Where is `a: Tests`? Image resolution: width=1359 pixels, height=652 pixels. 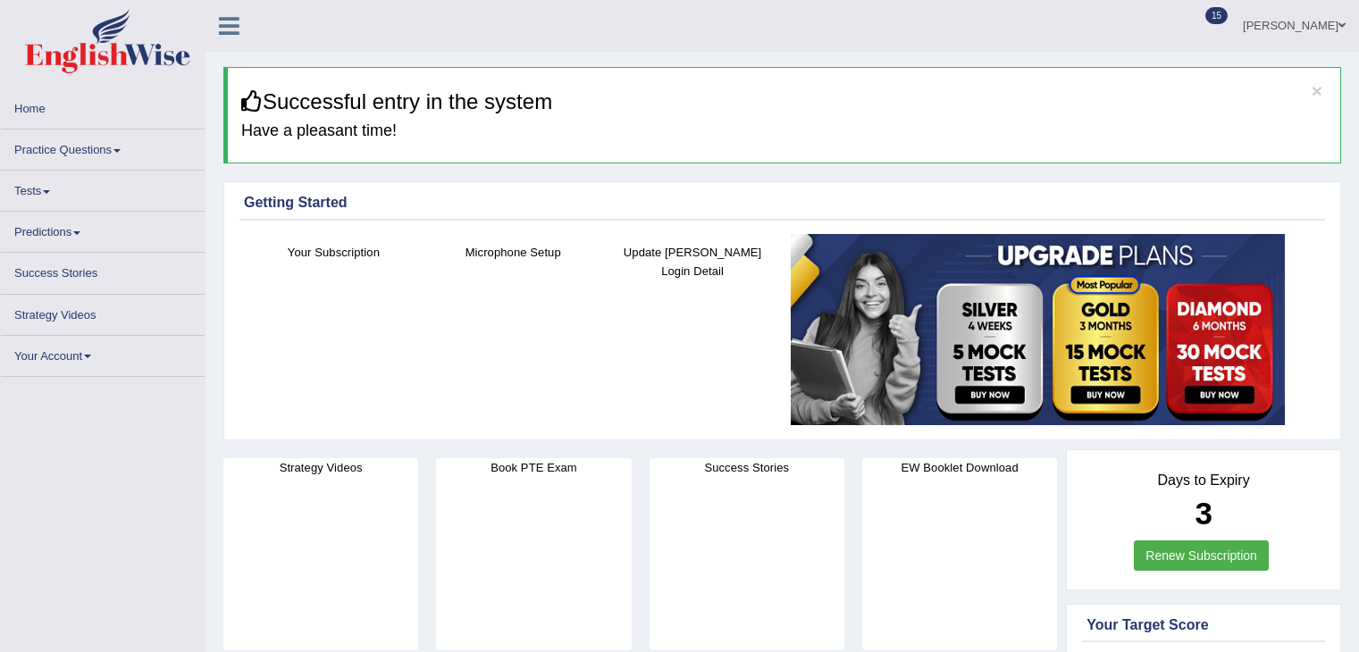 a: Tests is located at coordinates (103, 188).